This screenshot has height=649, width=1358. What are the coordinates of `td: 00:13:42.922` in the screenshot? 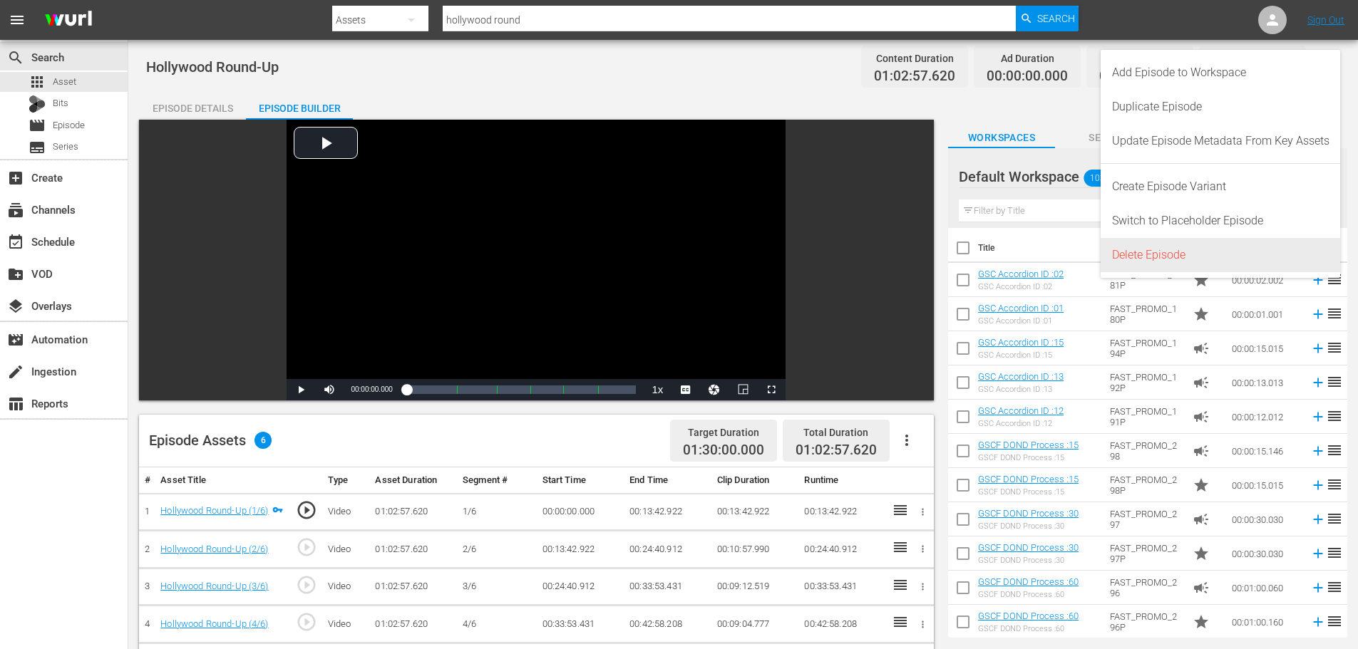 It's located at (842, 512).